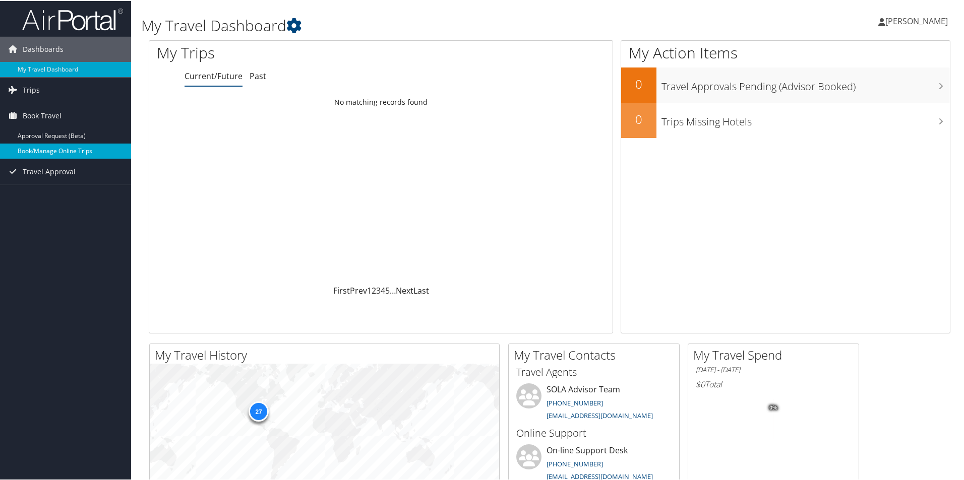  I want to click on a: 2, so click(373, 290).